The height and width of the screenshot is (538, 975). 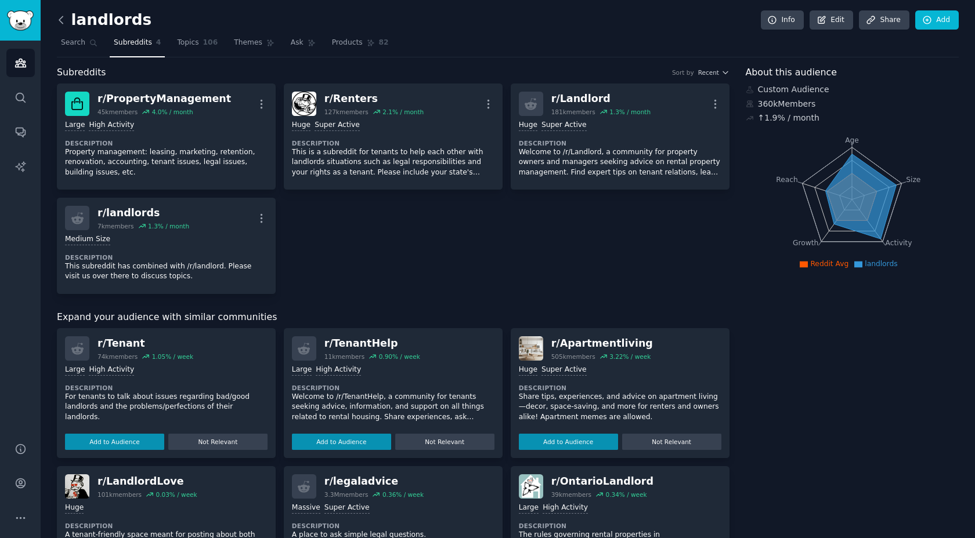 I want to click on div: 4.0 % / month, so click(x=172, y=112).